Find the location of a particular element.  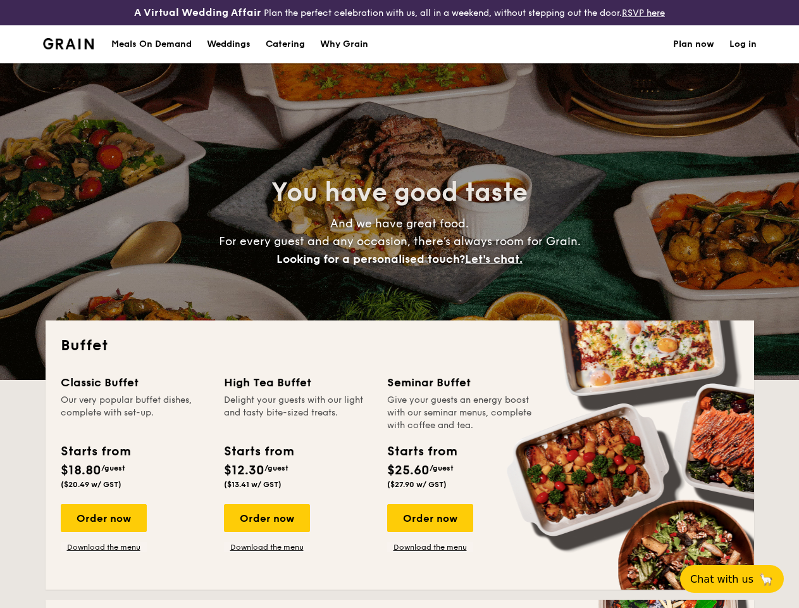

div: Classic Buffet is located at coordinates (135, 382).